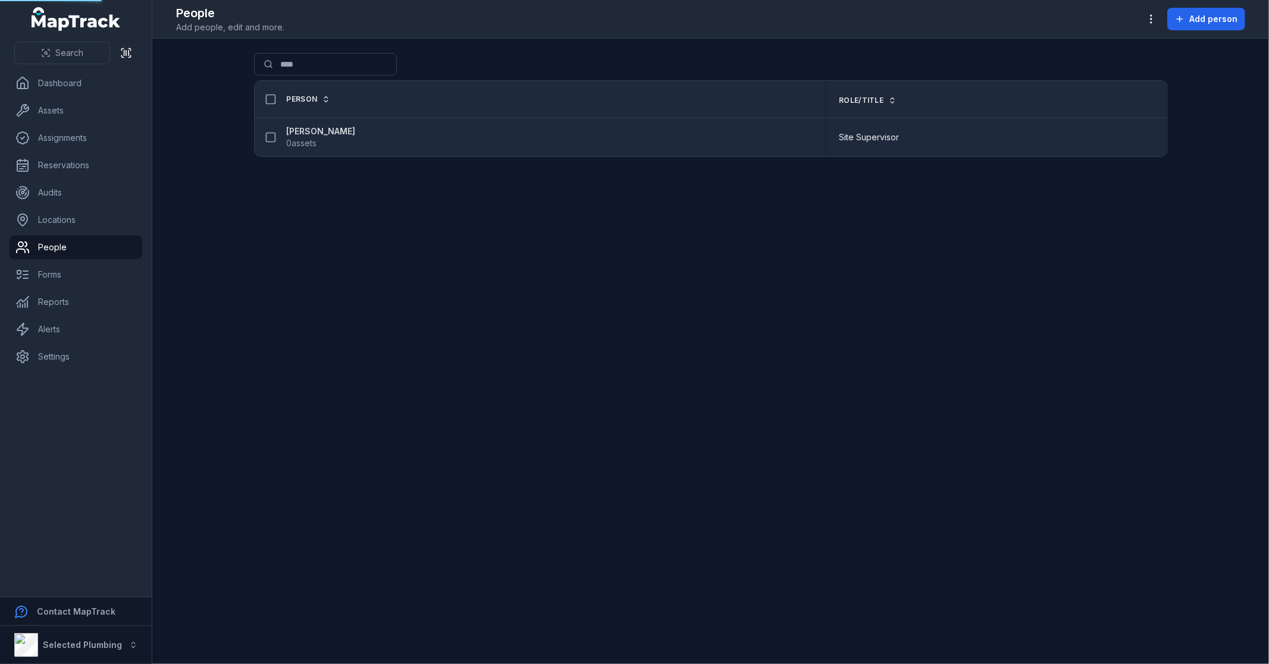  I want to click on a: People, so click(76, 247).